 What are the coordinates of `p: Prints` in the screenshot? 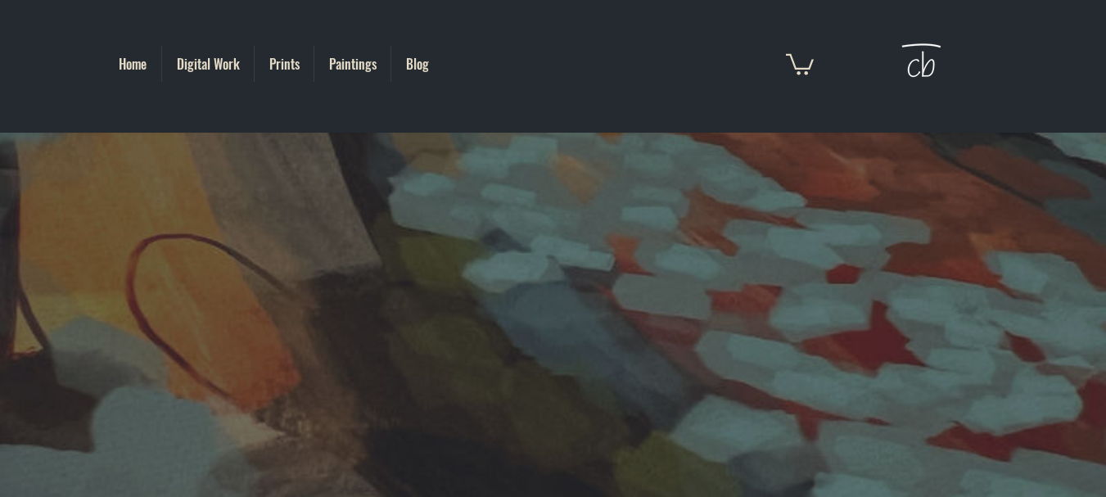 It's located at (284, 64).